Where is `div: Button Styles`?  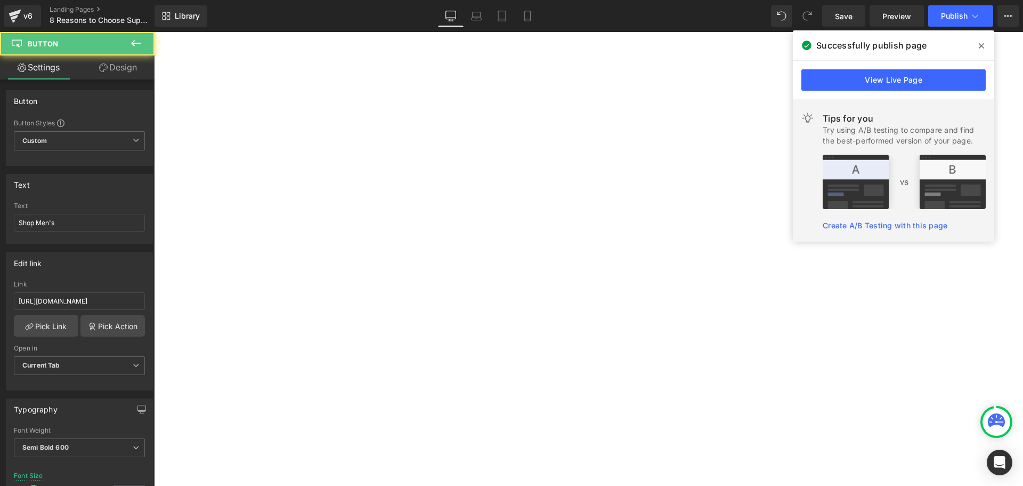
div: Button Styles is located at coordinates (79, 123).